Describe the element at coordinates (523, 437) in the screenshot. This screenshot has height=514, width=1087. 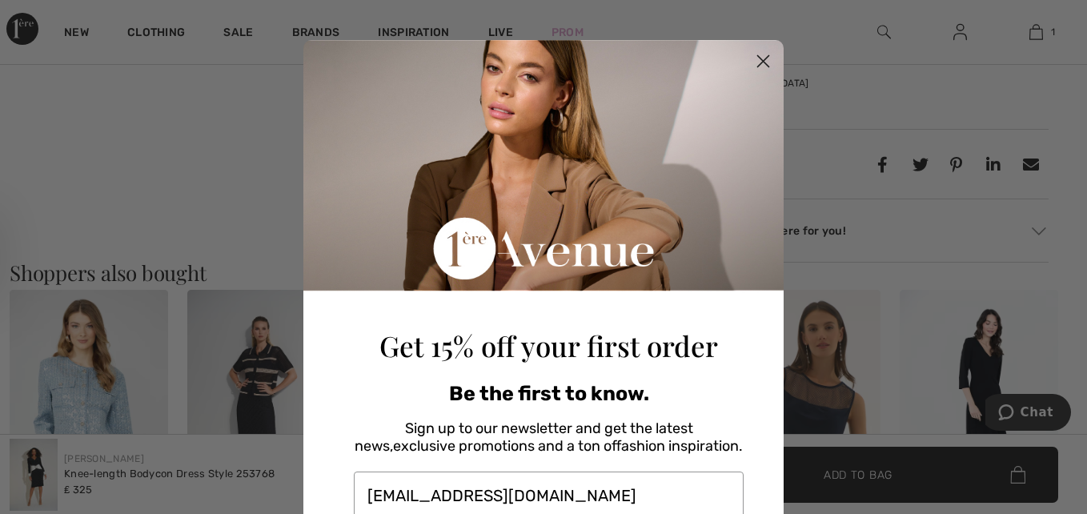
I see `span: Sign up to our newsletter and get the latest news,` at that location.